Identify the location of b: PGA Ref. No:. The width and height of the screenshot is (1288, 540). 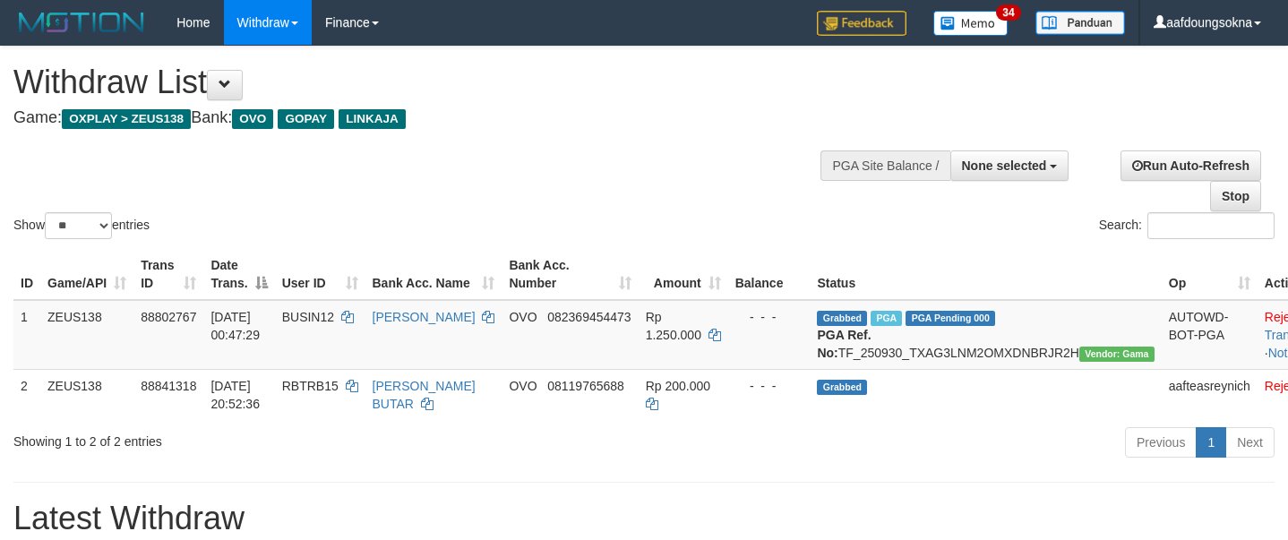
(844, 344).